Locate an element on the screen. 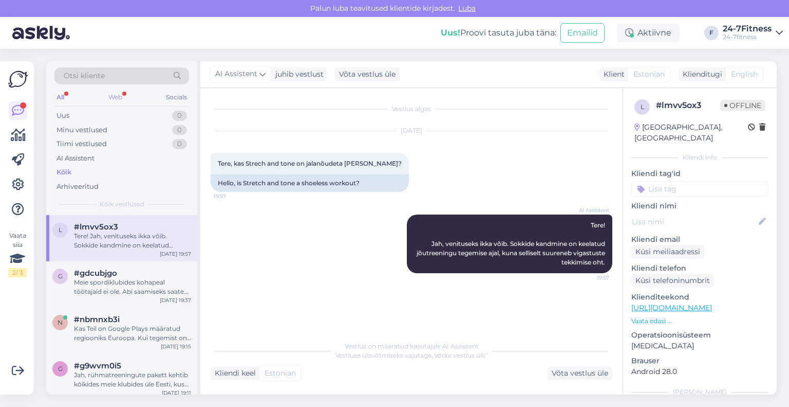 The image size is (789, 407). span: English is located at coordinates (745, 74).